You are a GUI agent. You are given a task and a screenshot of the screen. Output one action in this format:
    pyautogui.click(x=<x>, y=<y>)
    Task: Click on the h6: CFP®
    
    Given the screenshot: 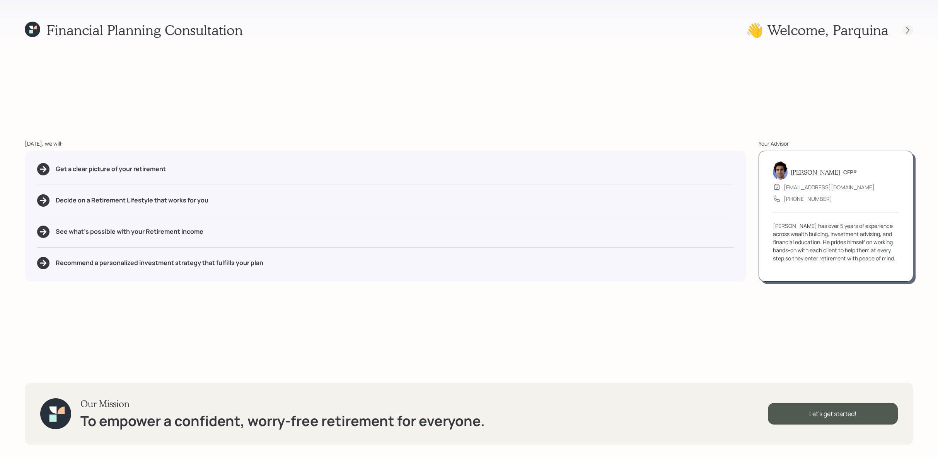 What is the action you would take?
    pyautogui.click(x=850, y=172)
    